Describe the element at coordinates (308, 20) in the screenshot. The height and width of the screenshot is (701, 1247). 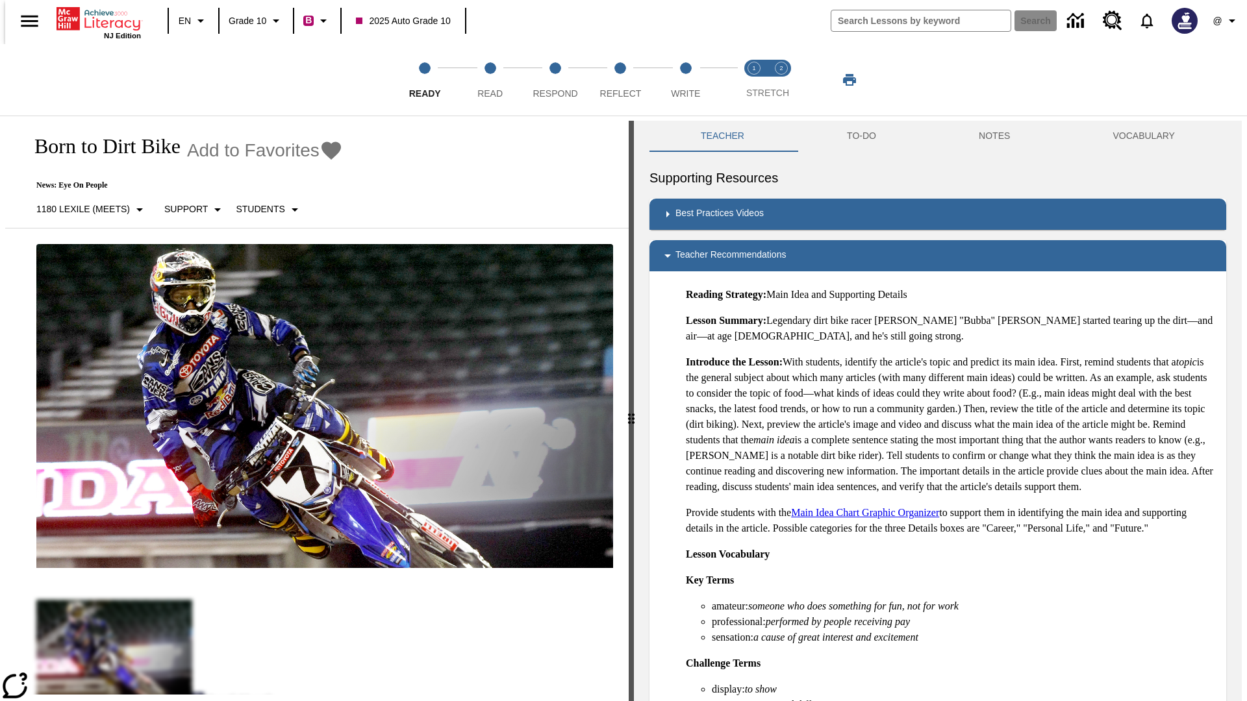
I see `span: B` at that location.